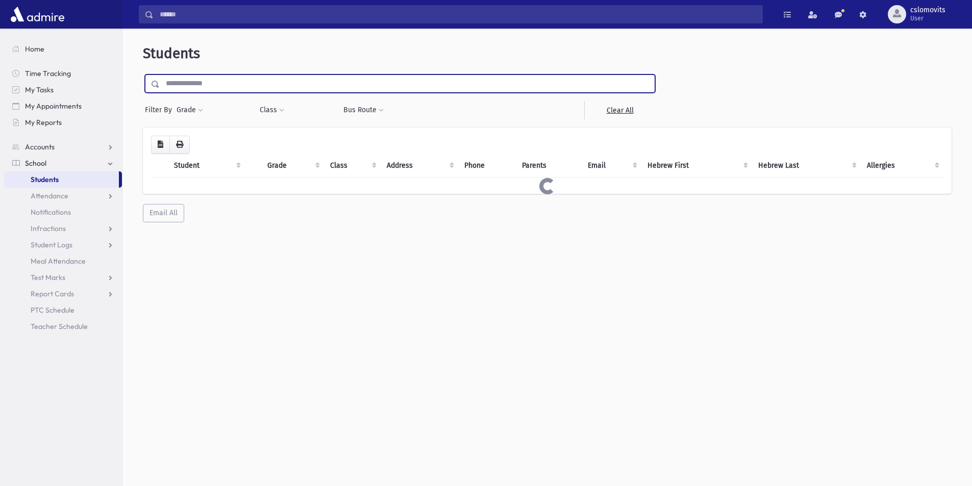 The width and height of the screenshot is (972, 486). I want to click on input: Search, so click(458, 14).